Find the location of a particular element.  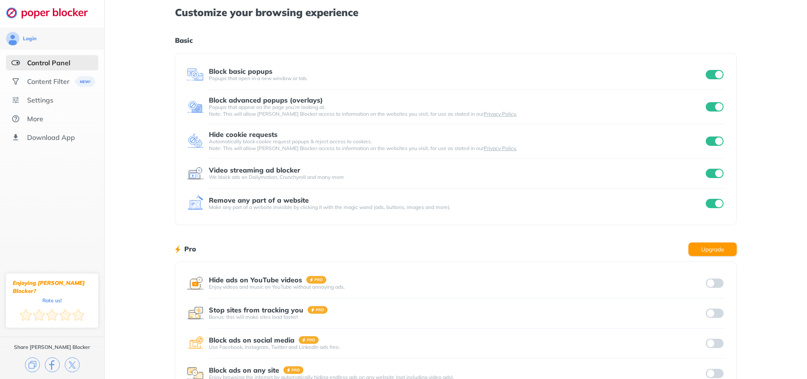

img: settings.svg is located at coordinates (16, 100).